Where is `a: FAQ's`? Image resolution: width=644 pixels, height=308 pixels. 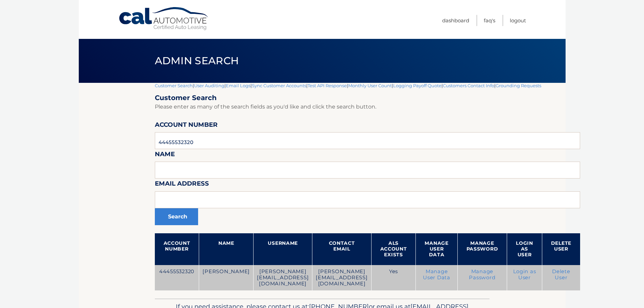
a: FAQ's is located at coordinates (490, 20).